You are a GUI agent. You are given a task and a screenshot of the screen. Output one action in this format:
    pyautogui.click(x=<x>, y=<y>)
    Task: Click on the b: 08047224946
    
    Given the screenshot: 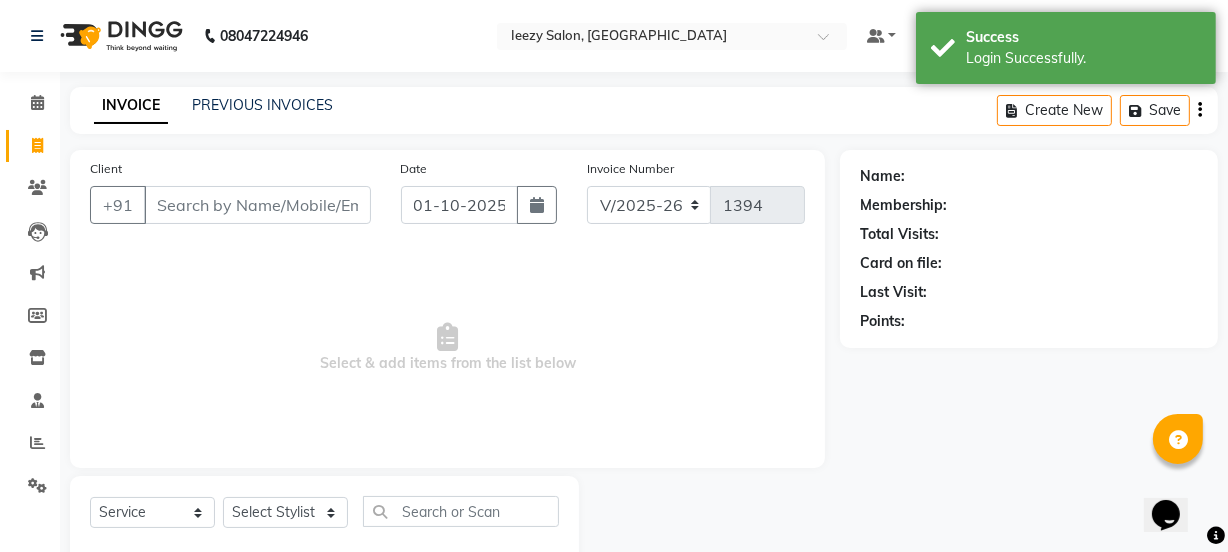 What is the action you would take?
    pyautogui.click(x=264, y=36)
    